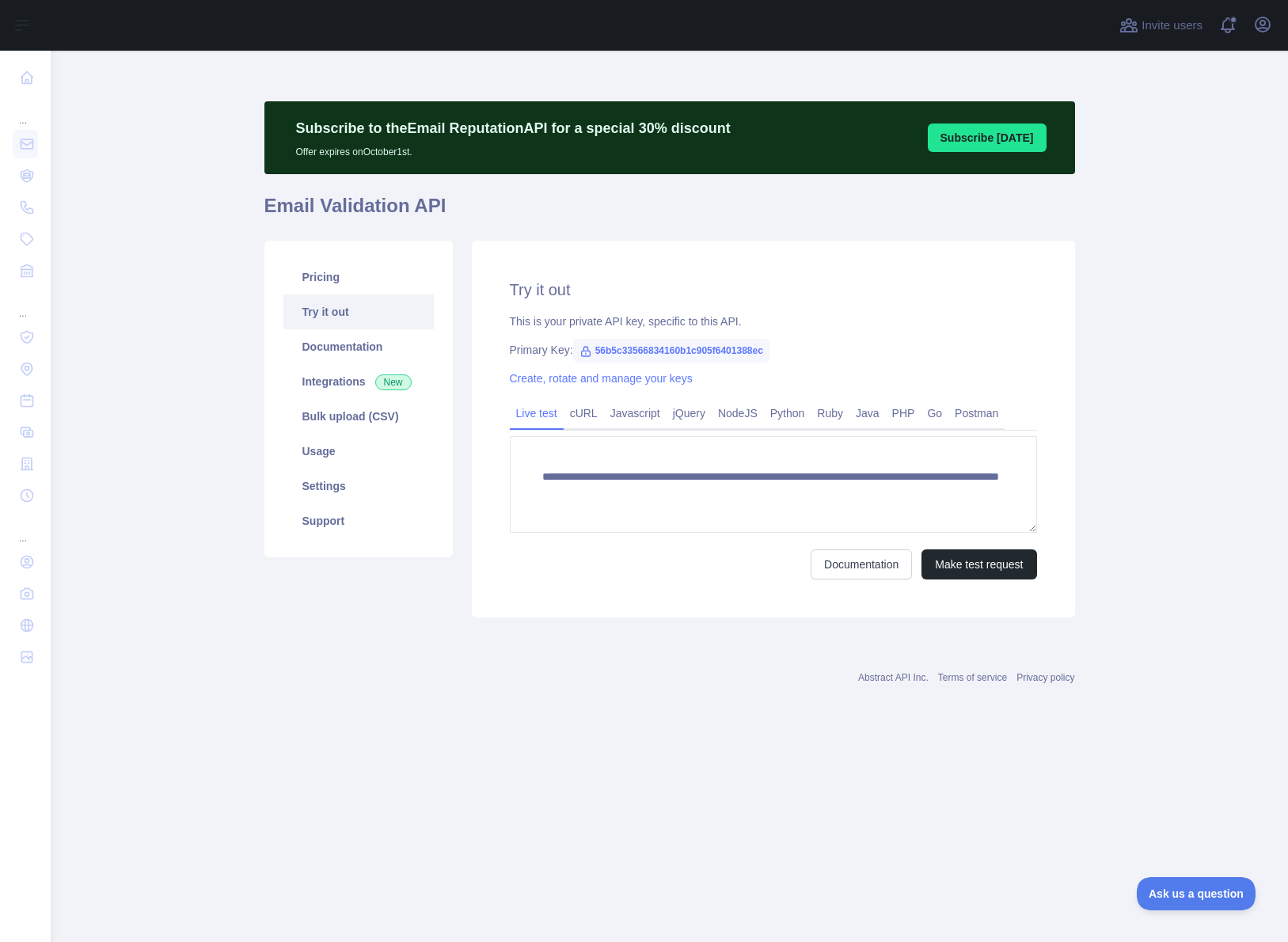 This screenshot has height=942, width=1288. Describe the element at coordinates (738, 414) in the screenshot. I see `a: NodeJS` at that location.